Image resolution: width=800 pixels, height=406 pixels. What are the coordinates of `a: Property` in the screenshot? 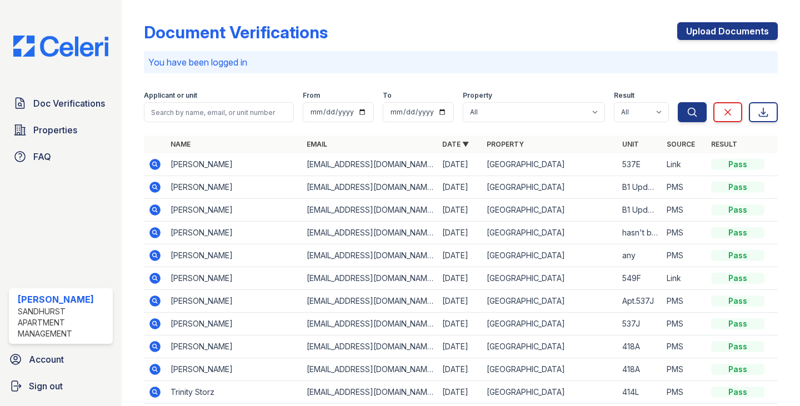 It's located at (505, 144).